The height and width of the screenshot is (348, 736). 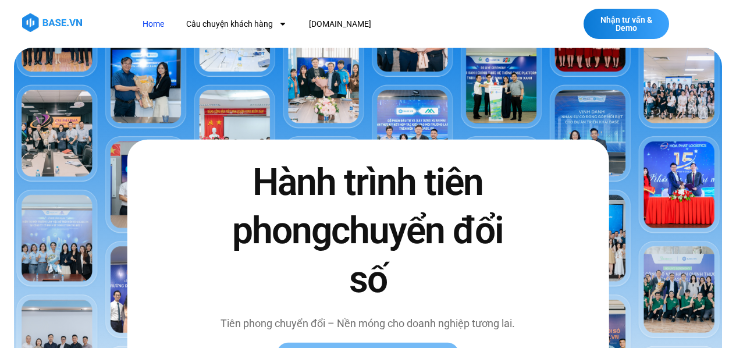 What do you see at coordinates (417, 255) in the screenshot?
I see `span: chuyển đổi số` at bounding box center [417, 255].